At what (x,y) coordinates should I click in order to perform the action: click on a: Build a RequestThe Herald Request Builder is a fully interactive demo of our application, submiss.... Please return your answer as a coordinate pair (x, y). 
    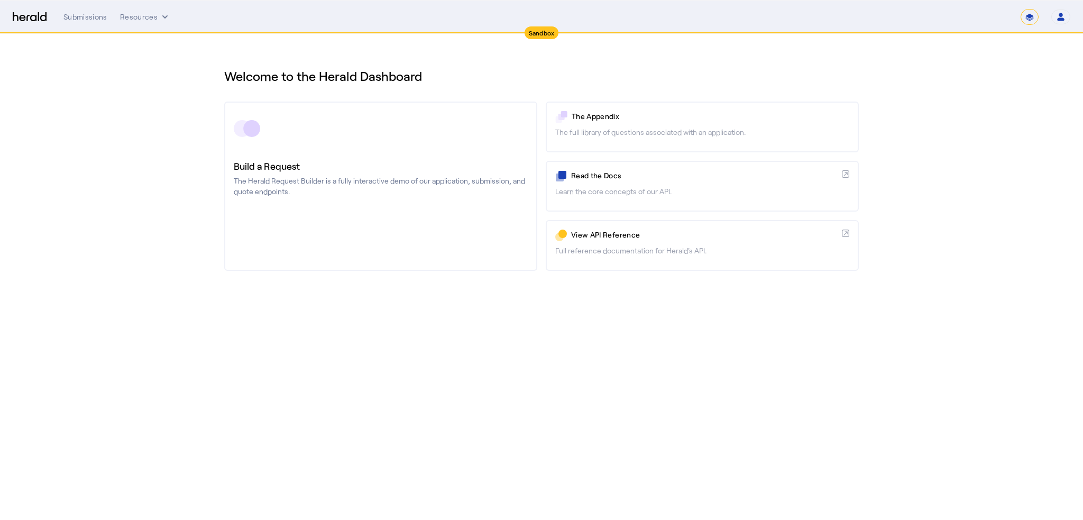
    Looking at the image, I should click on (381, 186).